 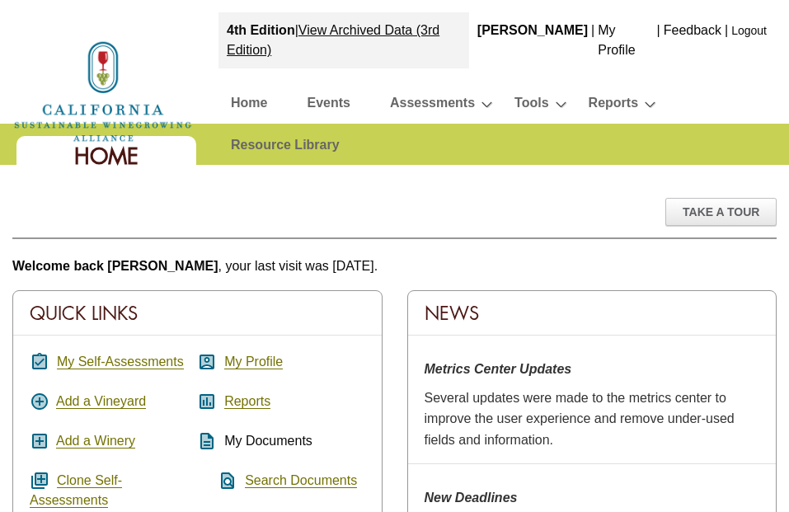 I want to click on strong: New Deadlines, so click(x=471, y=497).